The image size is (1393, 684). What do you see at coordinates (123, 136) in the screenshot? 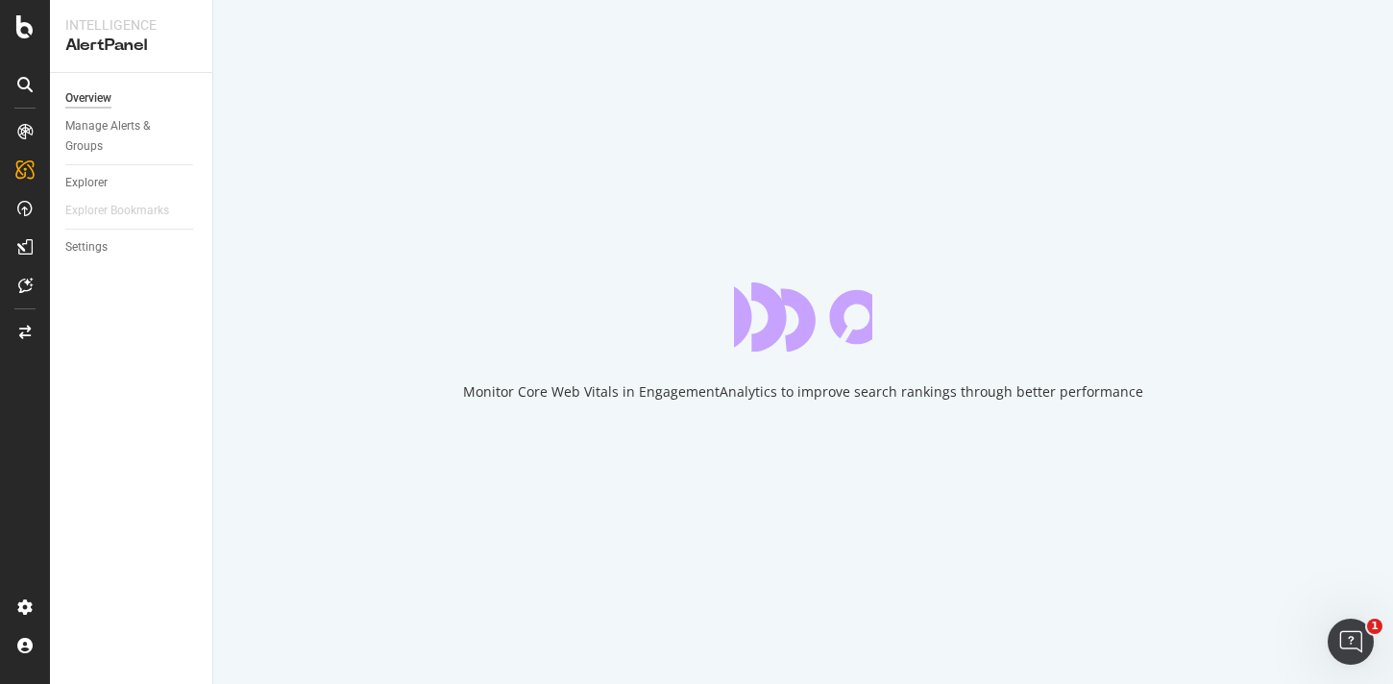
I see `div: Manage Alerts & Groups` at bounding box center [123, 136].